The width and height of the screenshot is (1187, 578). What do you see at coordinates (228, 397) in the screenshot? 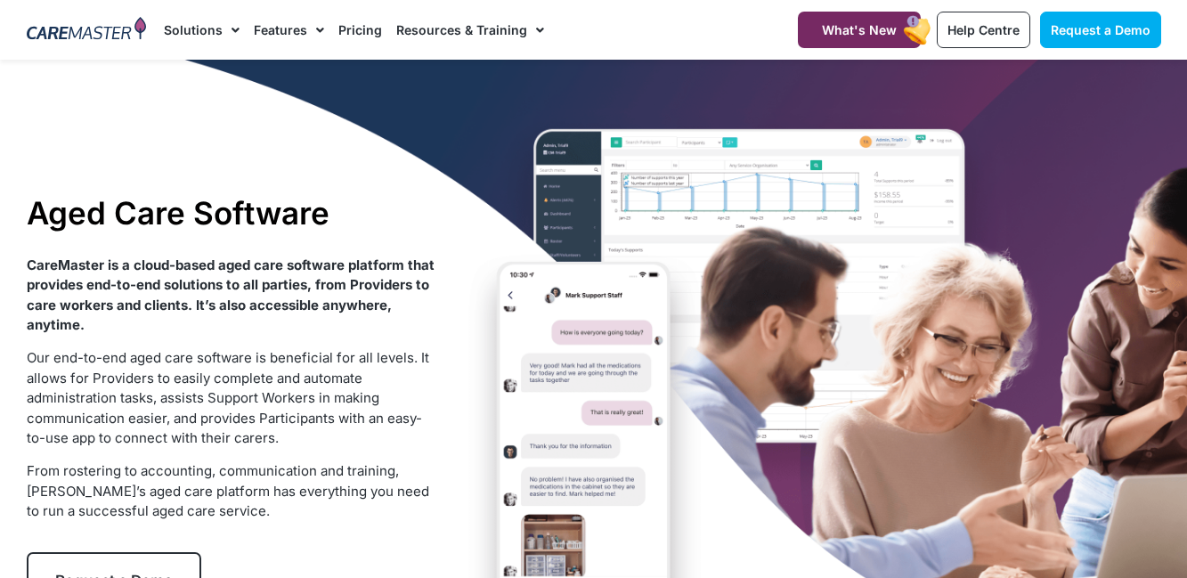
I see `span: Our end-to-end aged care software is beneficial for all levels. It allows for Providers to easily...` at bounding box center [228, 397].